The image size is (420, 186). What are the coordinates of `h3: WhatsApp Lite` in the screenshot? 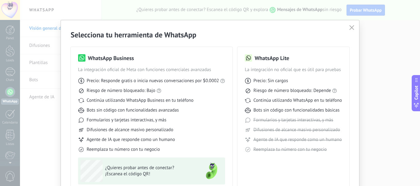 It's located at (272, 58).